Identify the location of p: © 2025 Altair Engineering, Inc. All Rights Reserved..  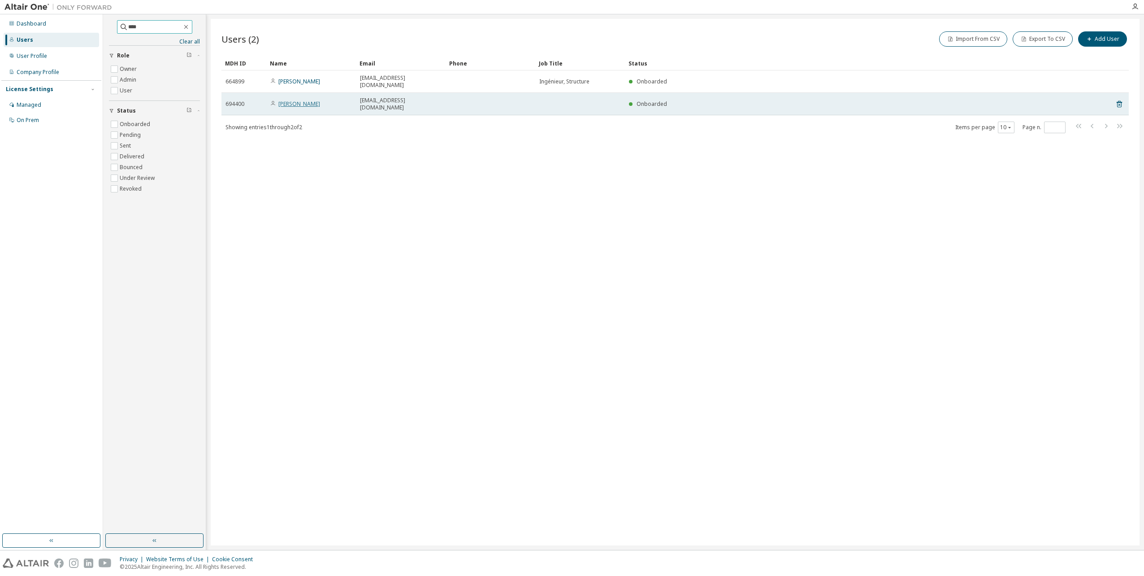
(189, 566).